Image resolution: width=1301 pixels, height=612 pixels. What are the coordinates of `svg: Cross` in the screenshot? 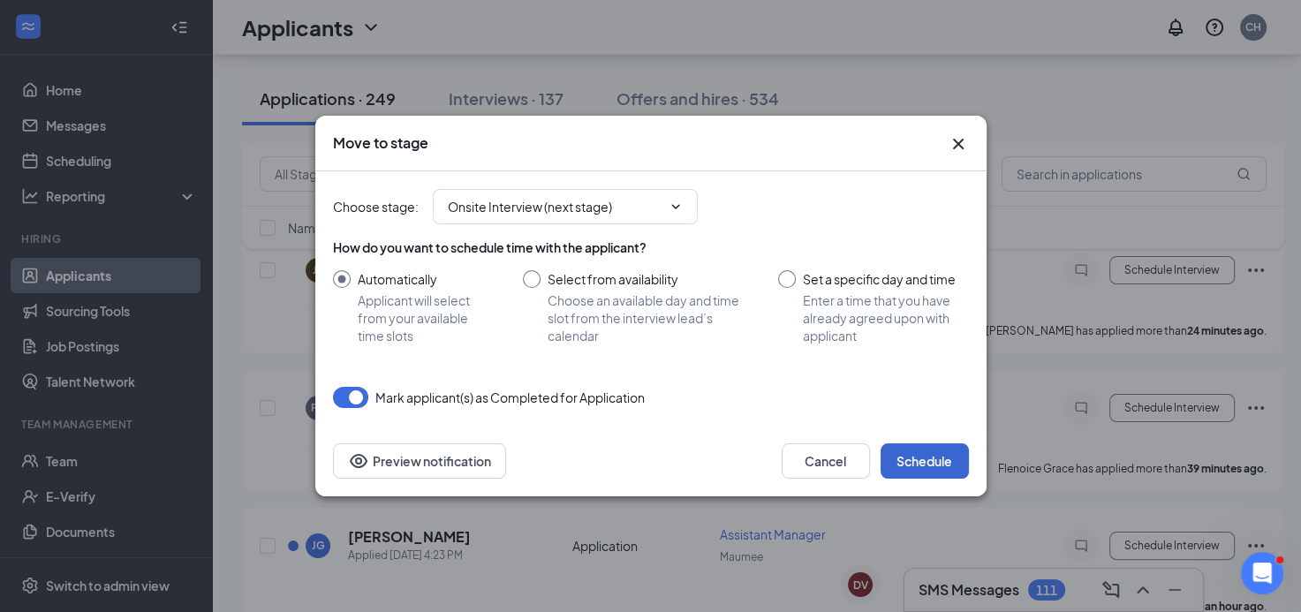 It's located at (958, 144).